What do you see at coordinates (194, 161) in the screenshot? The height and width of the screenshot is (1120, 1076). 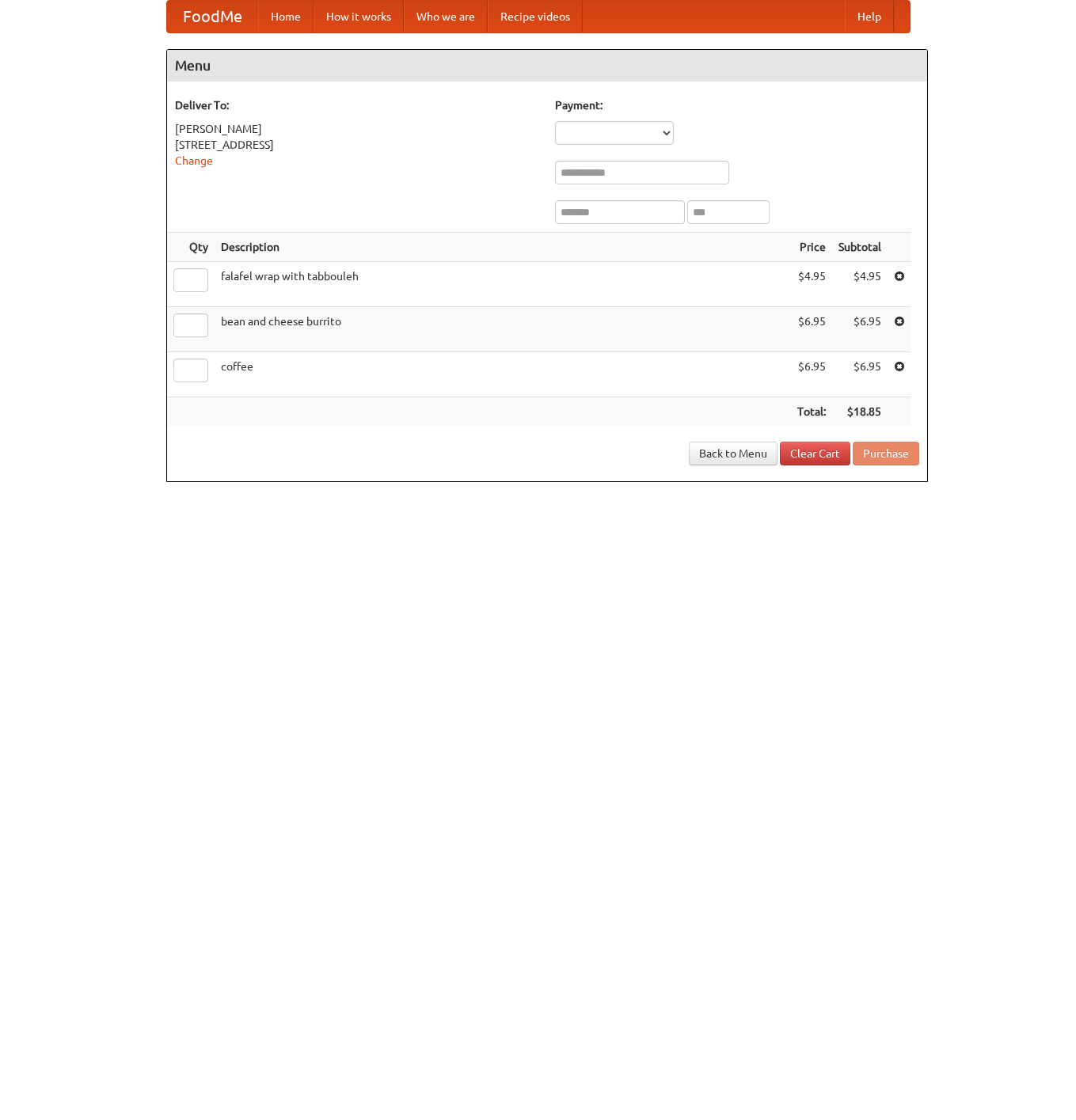 I see `a: Change` at bounding box center [194, 161].